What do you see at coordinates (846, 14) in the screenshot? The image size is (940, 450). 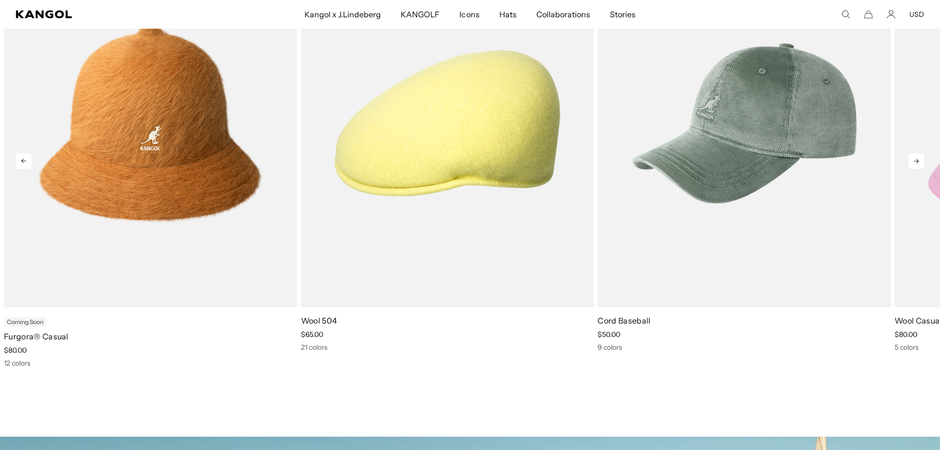 I see `summary: Search here` at bounding box center [846, 14].